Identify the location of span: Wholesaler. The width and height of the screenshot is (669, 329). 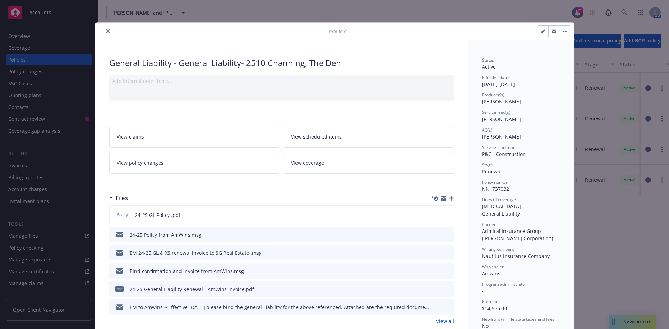
(493, 267).